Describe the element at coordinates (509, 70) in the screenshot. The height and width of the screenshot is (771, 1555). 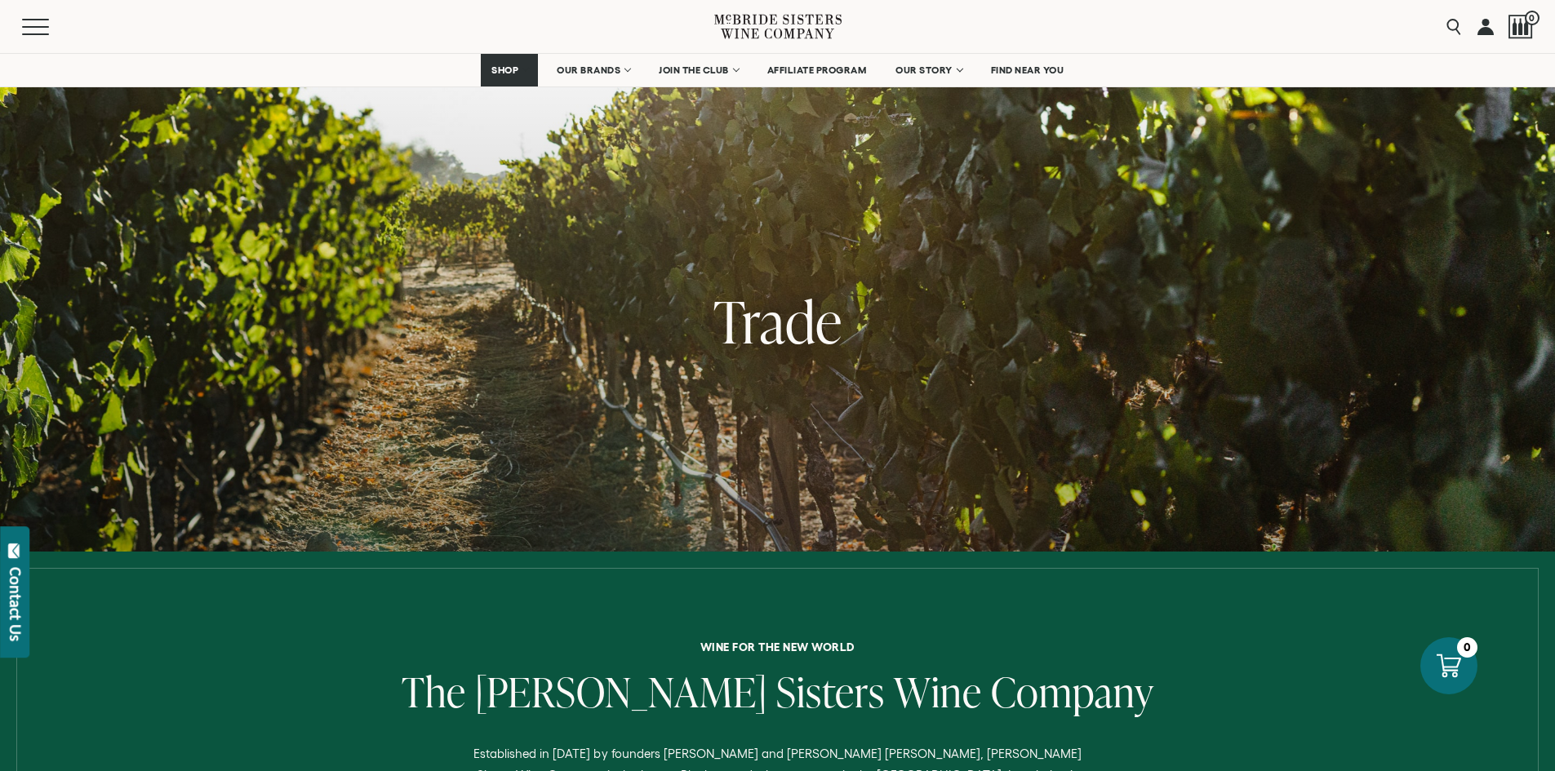
I see `a: SHOP` at that location.